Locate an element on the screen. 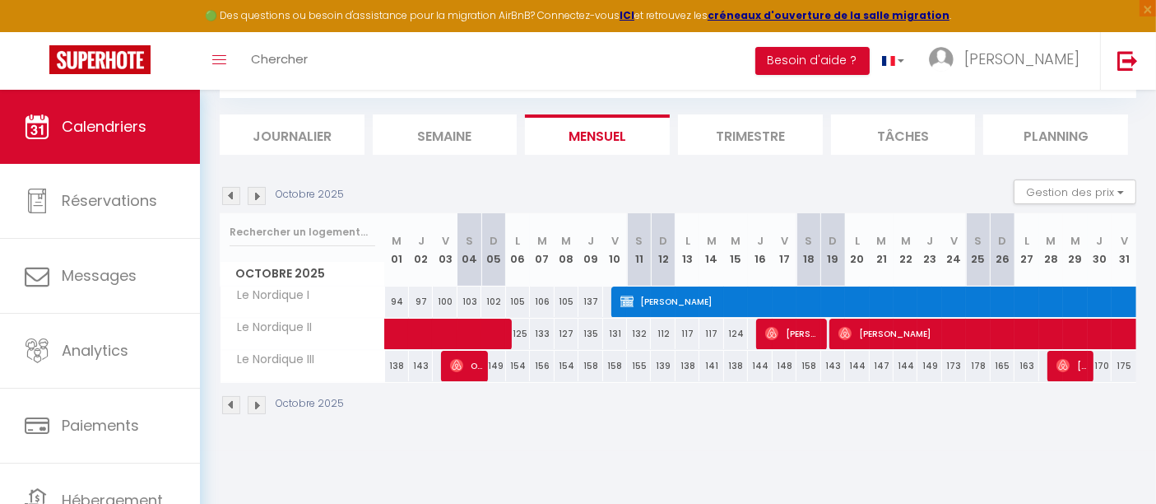 This screenshot has width=1156, height=504. li: Tâches is located at coordinates (904, 134).